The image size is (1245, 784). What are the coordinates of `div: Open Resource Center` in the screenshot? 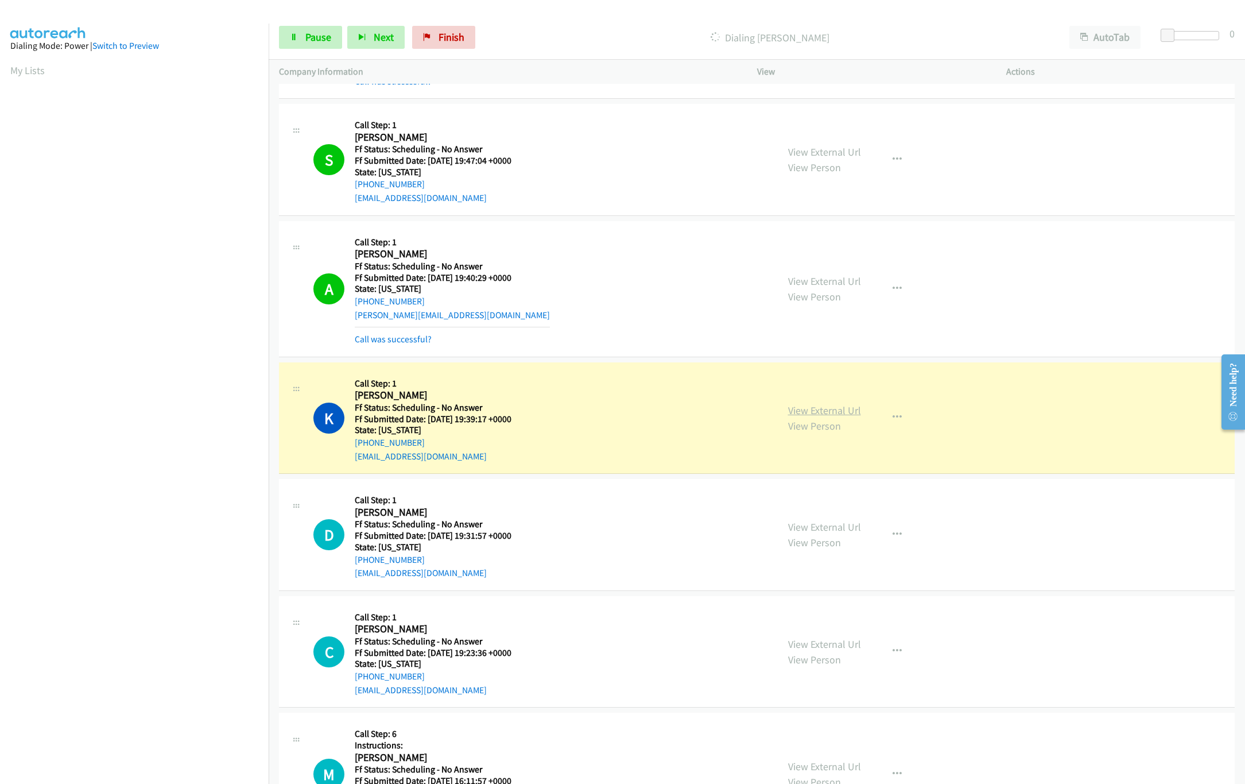 It's located at (21, 45).